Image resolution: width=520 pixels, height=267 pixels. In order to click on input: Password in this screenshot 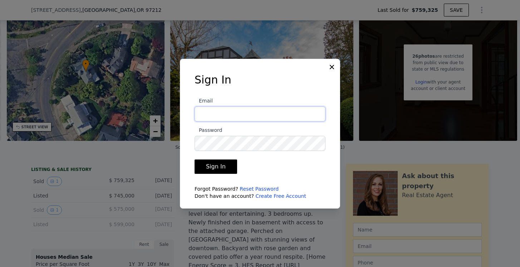, I will do `click(260, 143)`.